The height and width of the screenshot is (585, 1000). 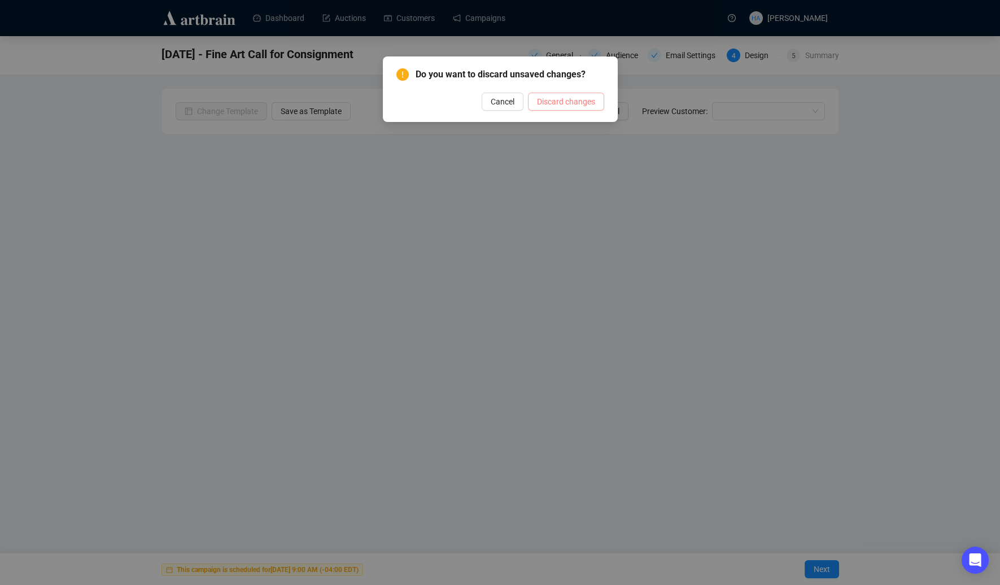 I want to click on button: Discard changes, so click(x=566, y=102).